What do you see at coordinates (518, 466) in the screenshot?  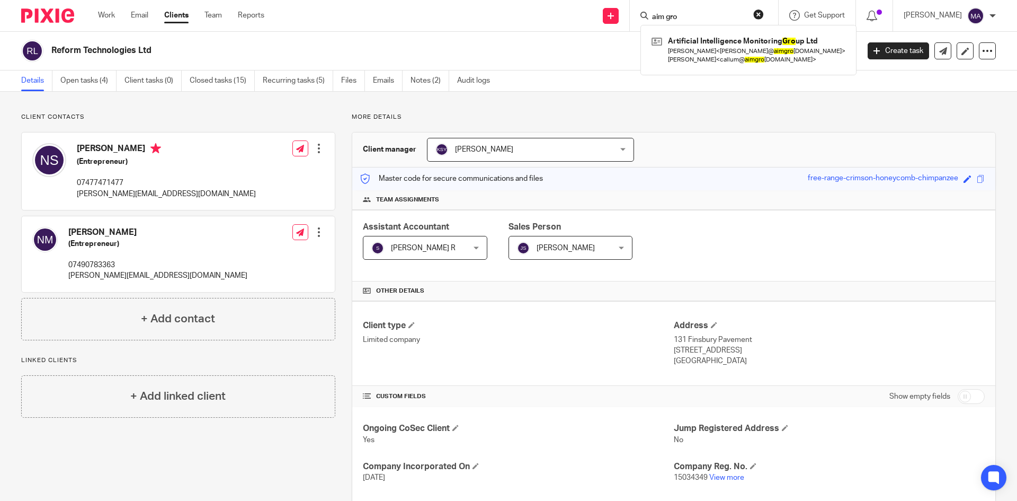 I see `h4: Company Incorporated On` at bounding box center [518, 466].